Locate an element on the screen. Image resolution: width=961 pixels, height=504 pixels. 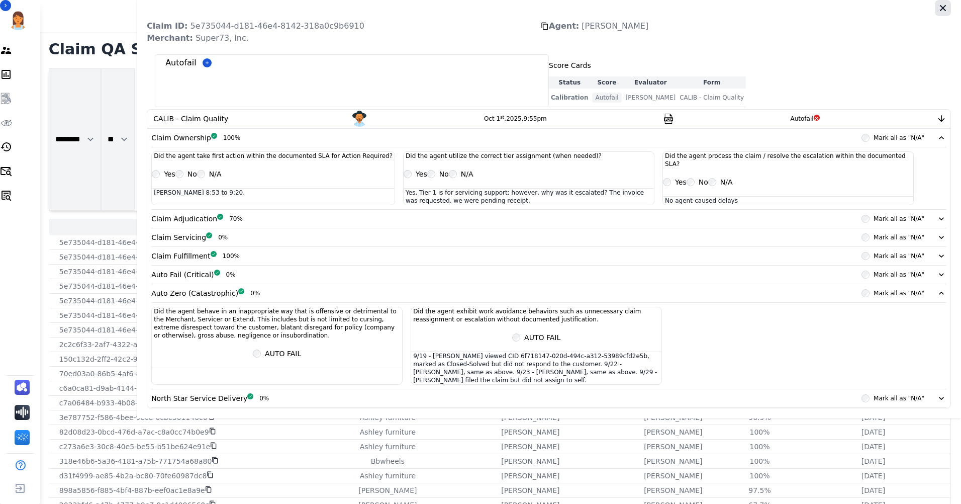
div: No agent-caused delays is located at coordinates (788, 201).